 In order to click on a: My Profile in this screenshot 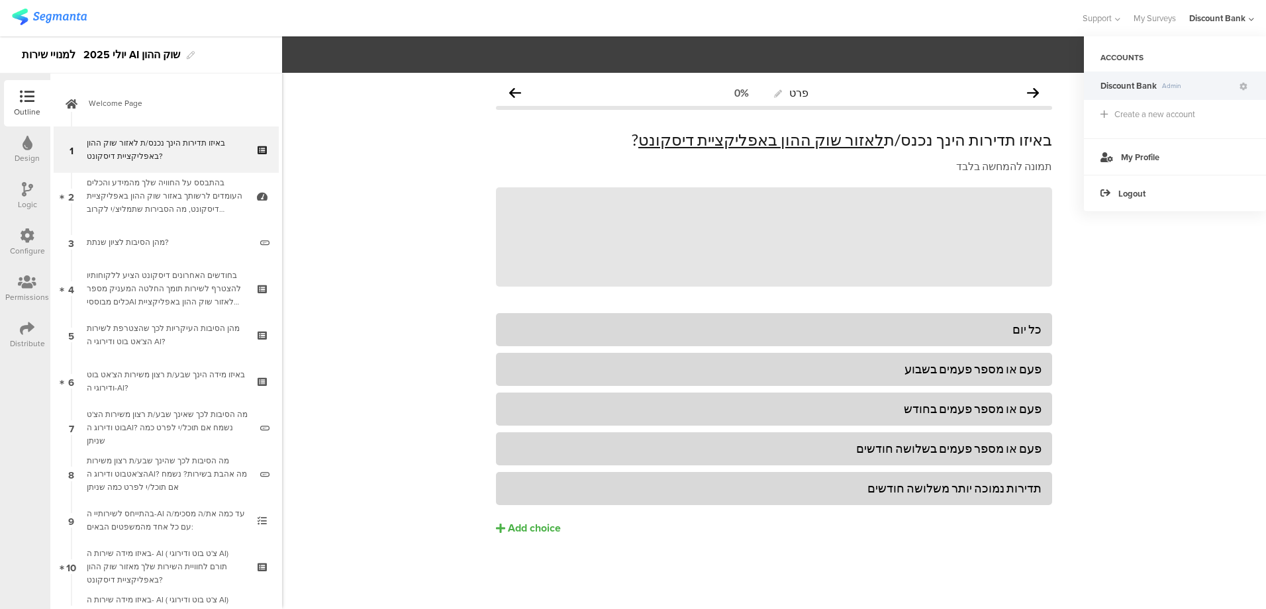, I will do `click(1174, 156)`.